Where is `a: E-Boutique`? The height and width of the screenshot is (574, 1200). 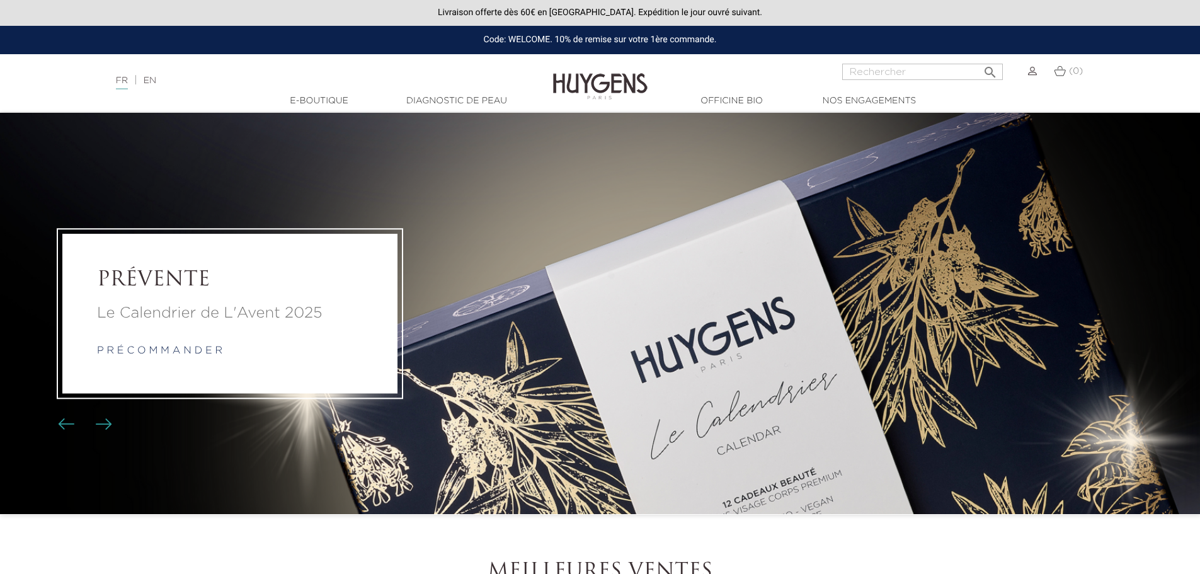
a: E-Boutique is located at coordinates (319, 101).